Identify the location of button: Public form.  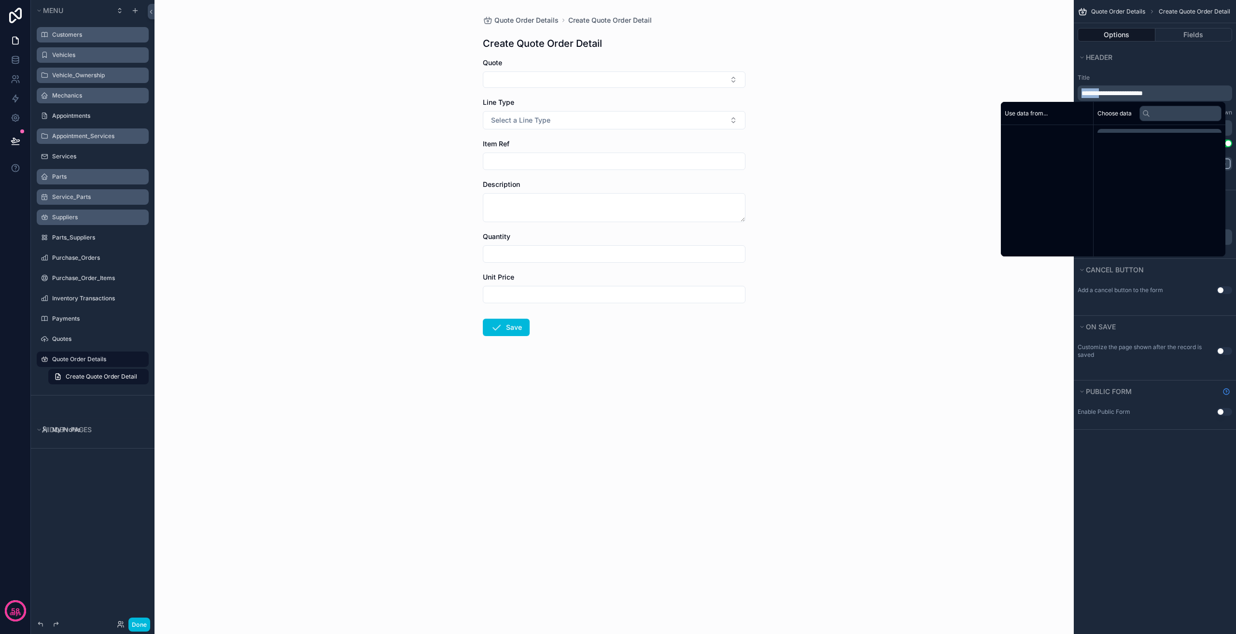
(1148, 391).